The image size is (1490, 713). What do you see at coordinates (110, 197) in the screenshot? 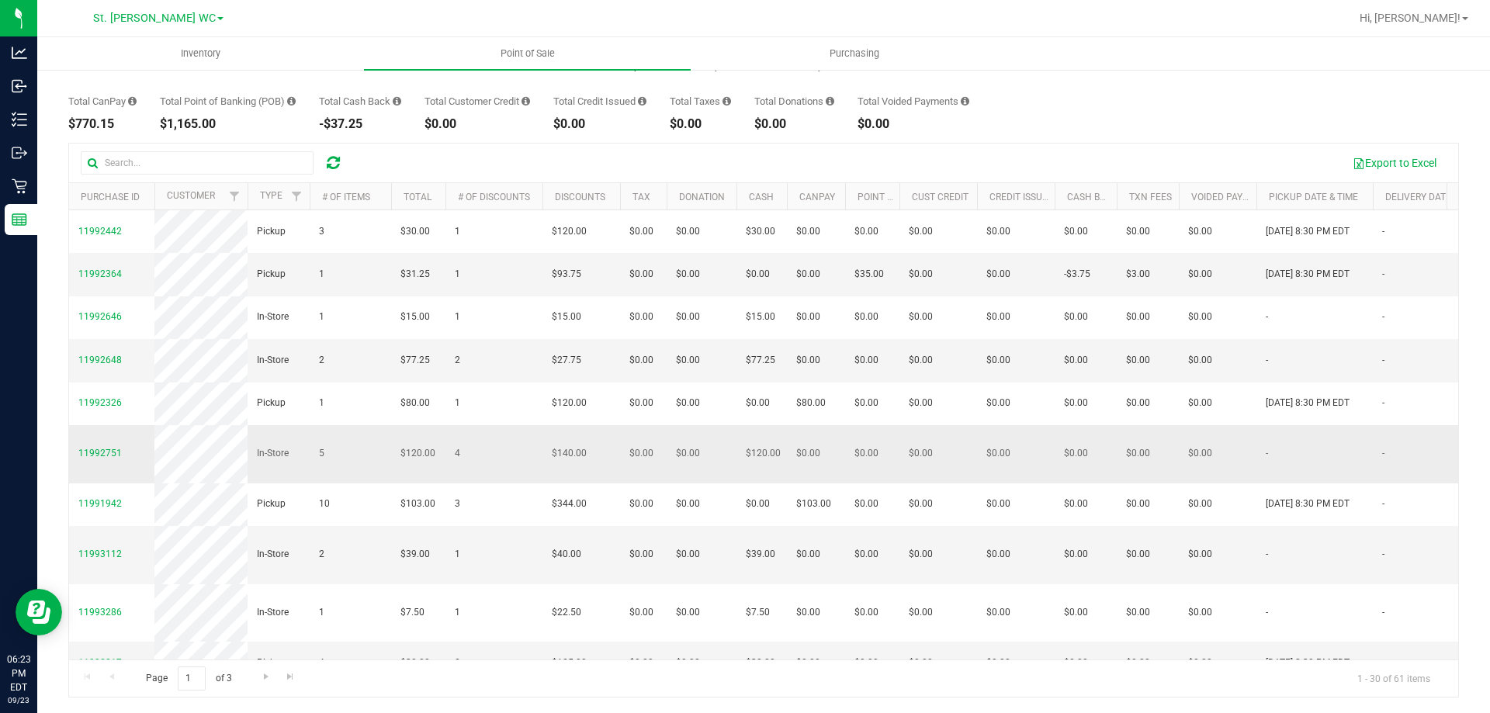
I see `a: Purchase ID` at bounding box center [110, 197].